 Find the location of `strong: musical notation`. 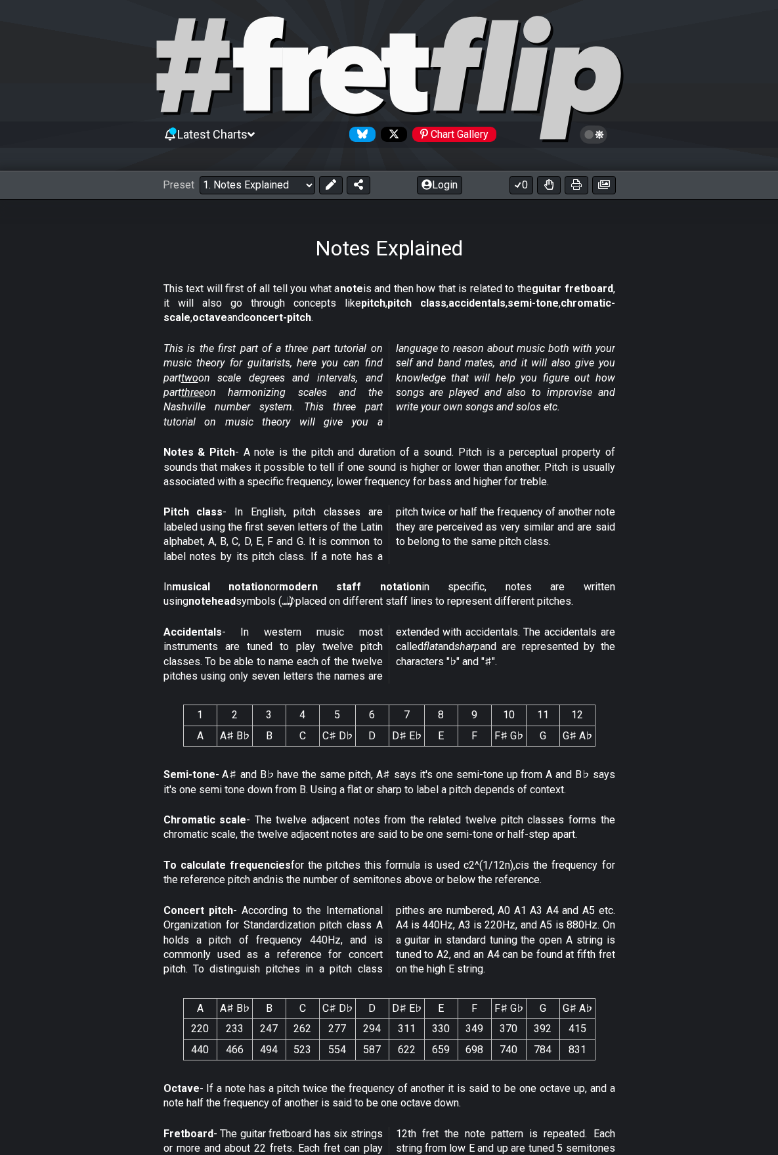

strong: musical notation is located at coordinates (221, 587).